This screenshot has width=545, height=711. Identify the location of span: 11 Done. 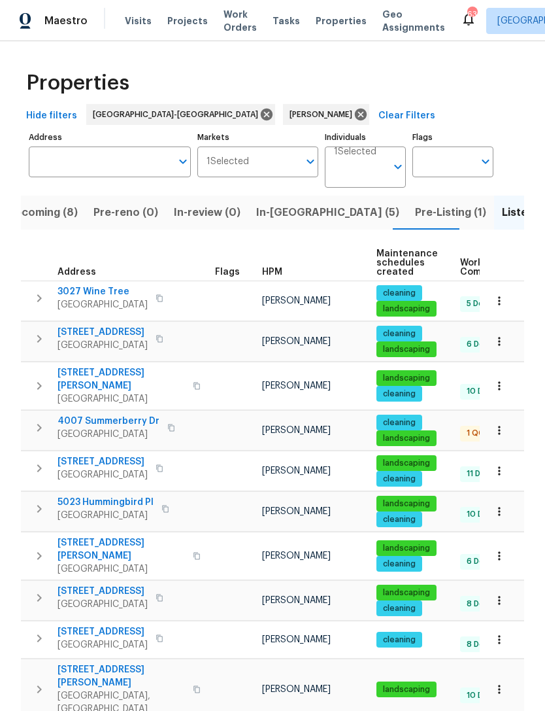
(481, 473).